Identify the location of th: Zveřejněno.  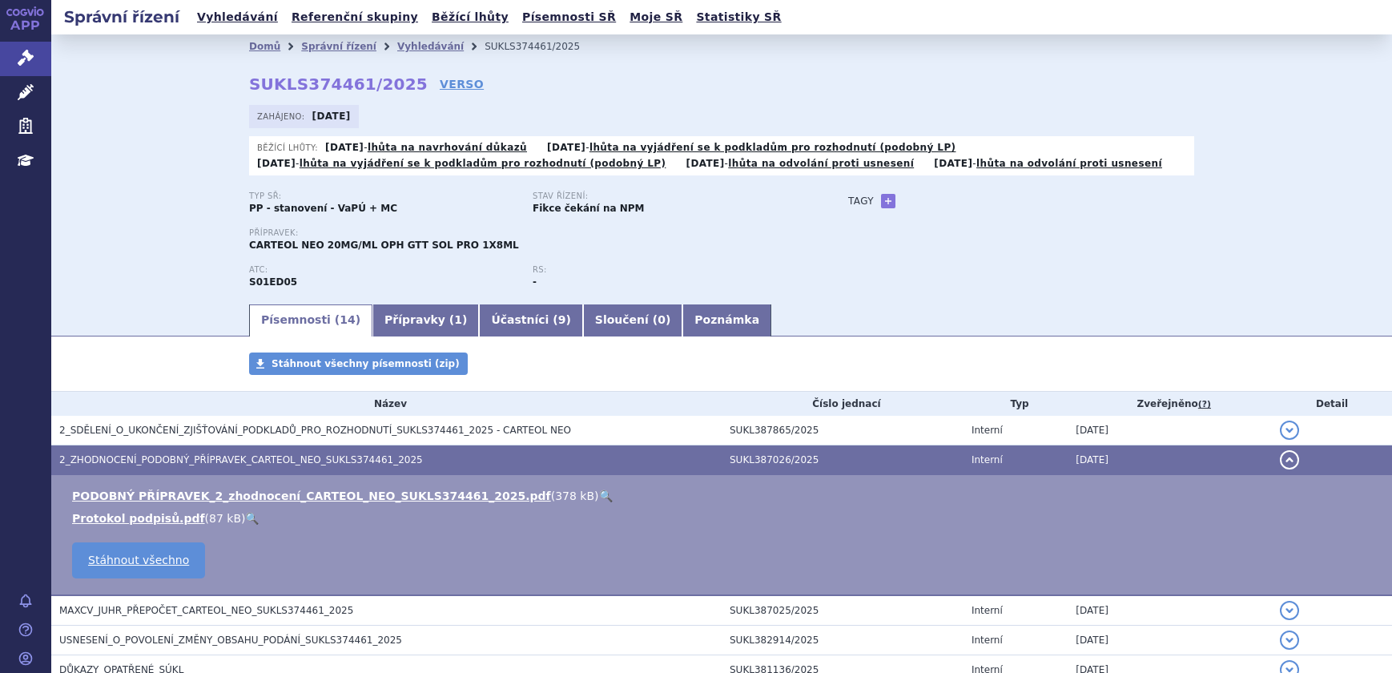
(1170, 404).